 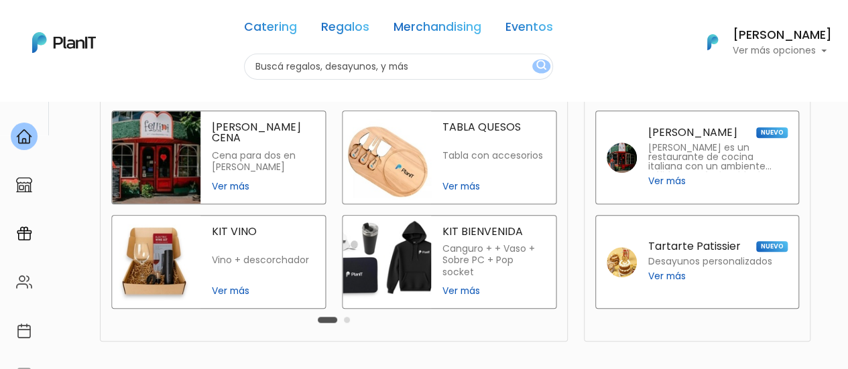 What do you see at coordinates (156, 157) in the screenshot?
I see `img: fellini cena` at bounding box center [156, 157].